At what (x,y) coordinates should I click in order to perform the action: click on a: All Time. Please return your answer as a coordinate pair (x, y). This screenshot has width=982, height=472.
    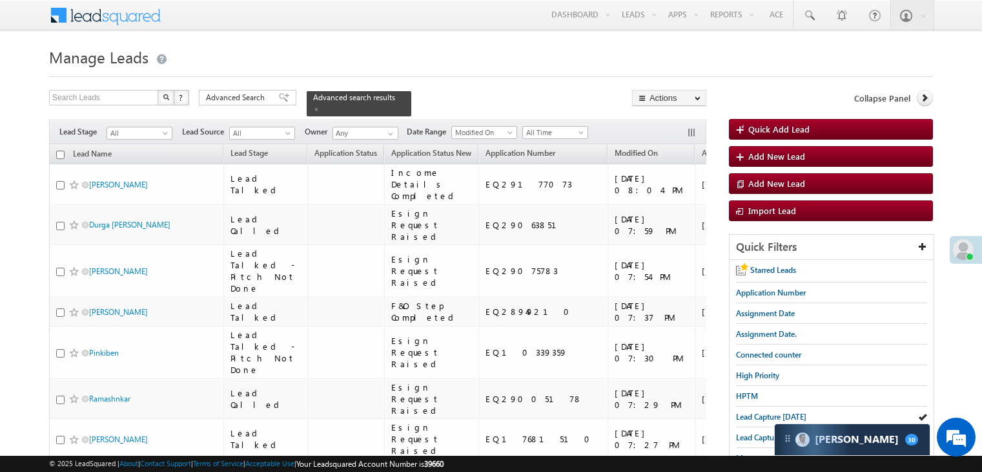
    Looking at the image, I should click on (555, 132).